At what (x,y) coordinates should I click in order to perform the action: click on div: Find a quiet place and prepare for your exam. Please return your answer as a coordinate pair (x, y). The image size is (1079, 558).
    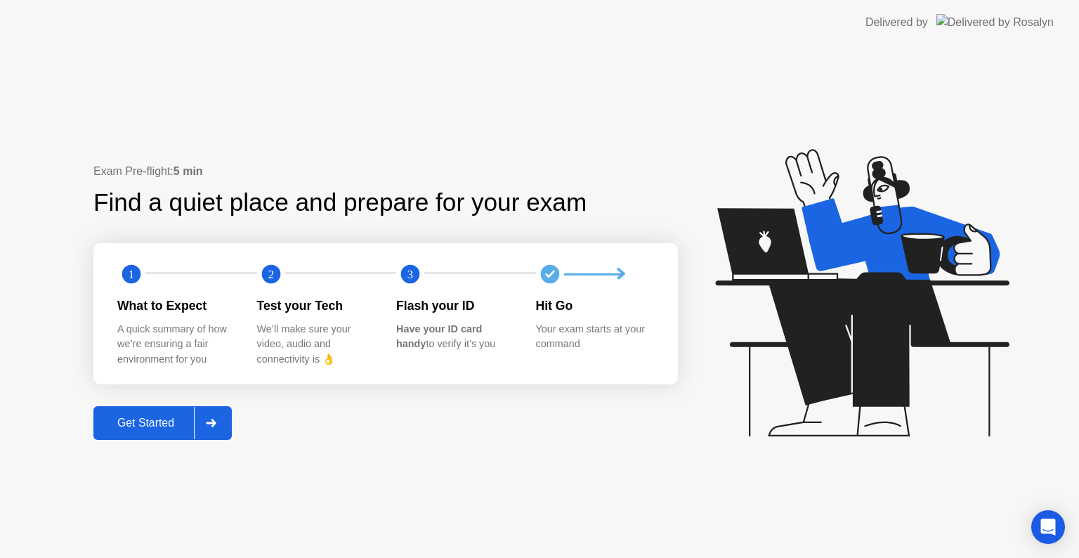
    Looking at the image, I should click on (341, 202).